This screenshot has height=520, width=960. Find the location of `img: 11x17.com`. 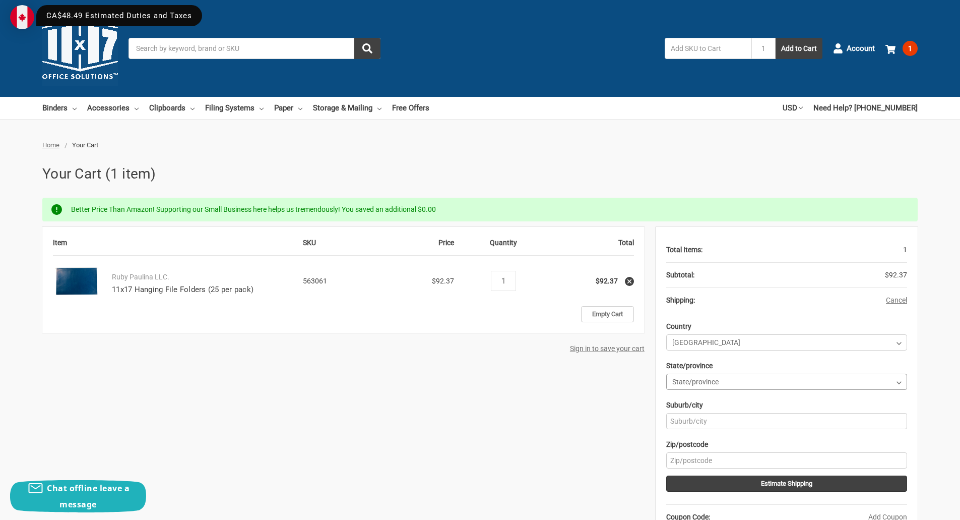

img: 11x17.com is located at coordinates (80, 48).